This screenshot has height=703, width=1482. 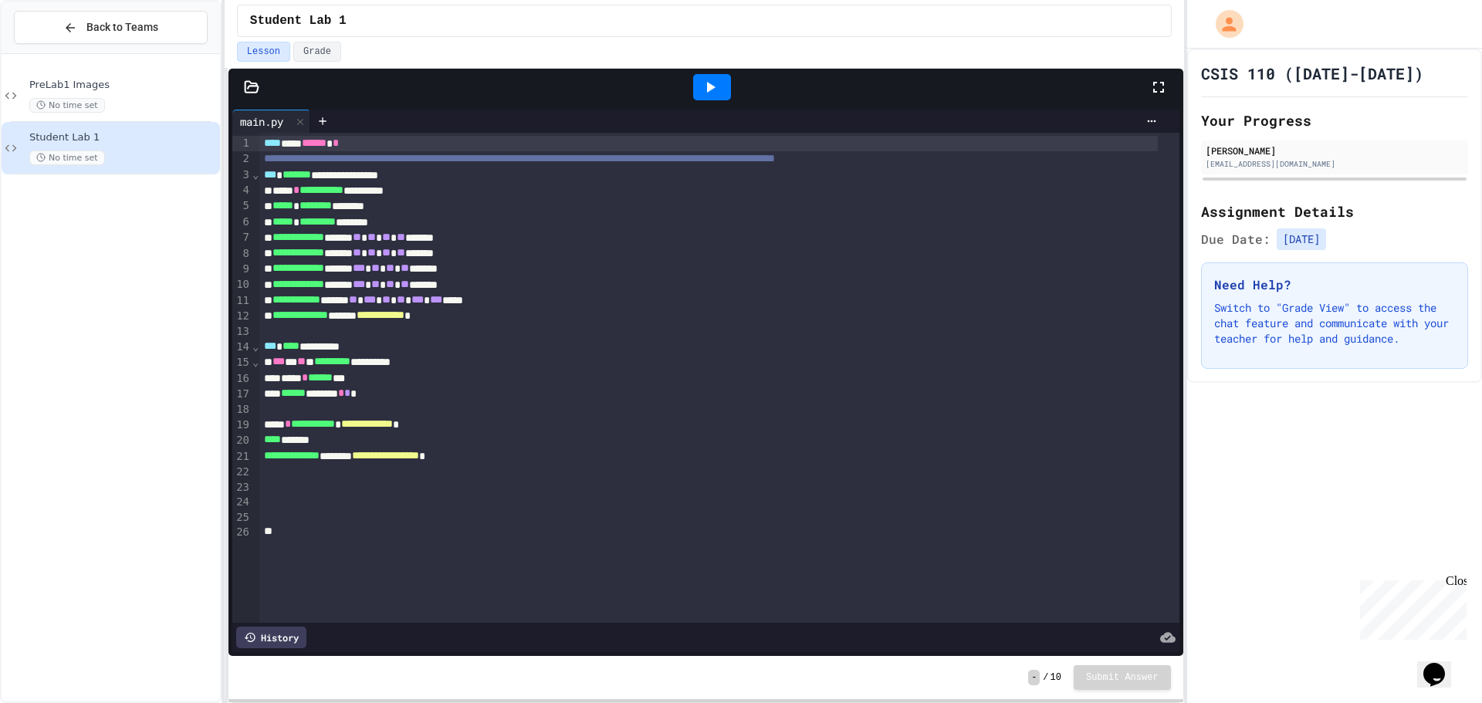 What do you see at coordinates (242, 301) in the screenshot?
I see `div: 11` at bounding box center [242, 301].